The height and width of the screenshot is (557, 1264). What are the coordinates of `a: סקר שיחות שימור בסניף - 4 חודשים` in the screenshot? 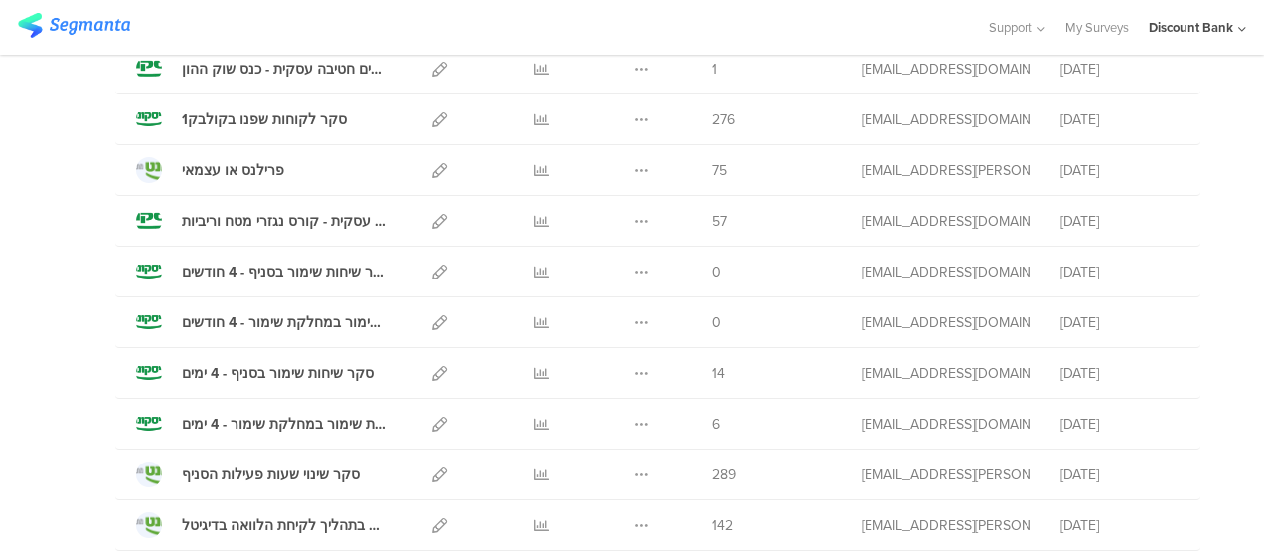 It's located at (262, 271).